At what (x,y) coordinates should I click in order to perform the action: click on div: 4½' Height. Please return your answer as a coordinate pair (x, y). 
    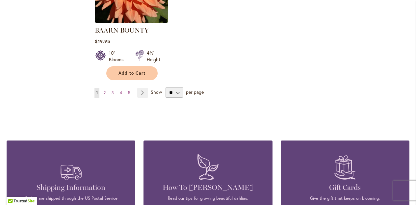
    Looking at the image, I should click on (153, 56).